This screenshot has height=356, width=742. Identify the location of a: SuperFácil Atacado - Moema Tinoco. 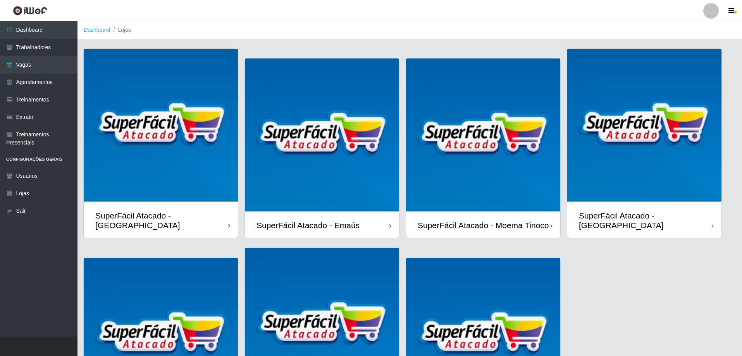
(483, 148).